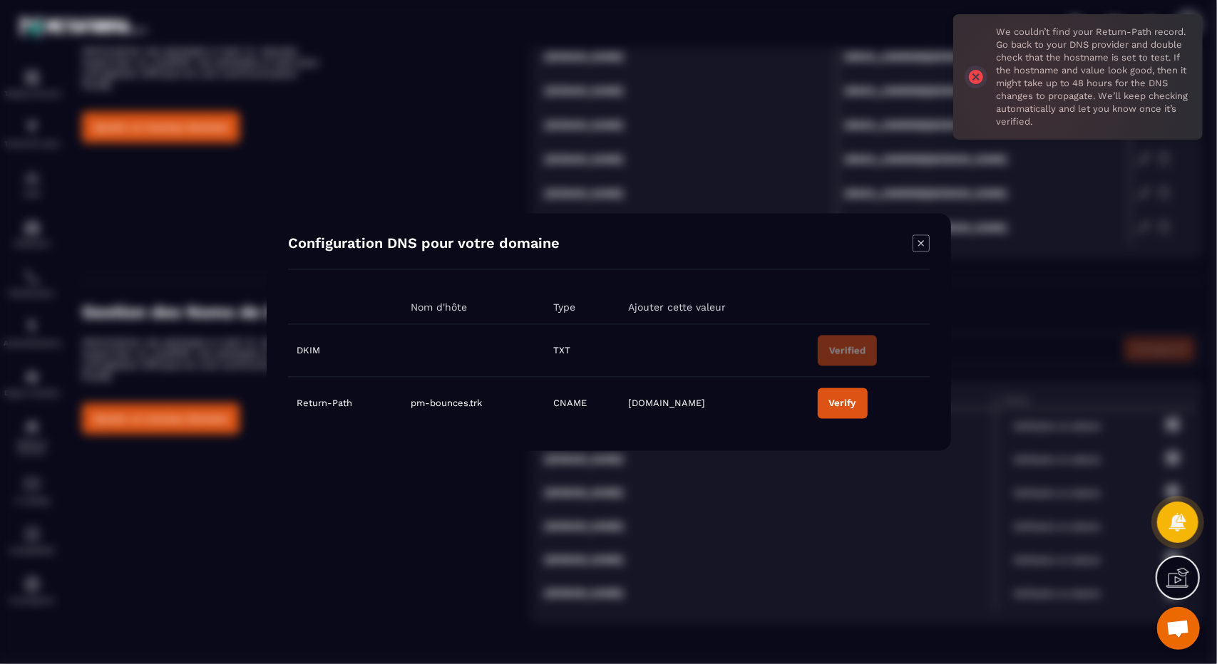  Describe the element at coordinates (345, 404) in the screenshot. I see `td: Return-Path` at that location.